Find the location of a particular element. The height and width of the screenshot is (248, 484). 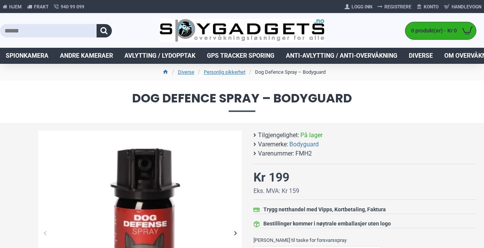

div: Kr 199 is located at coordinates (271, 177).